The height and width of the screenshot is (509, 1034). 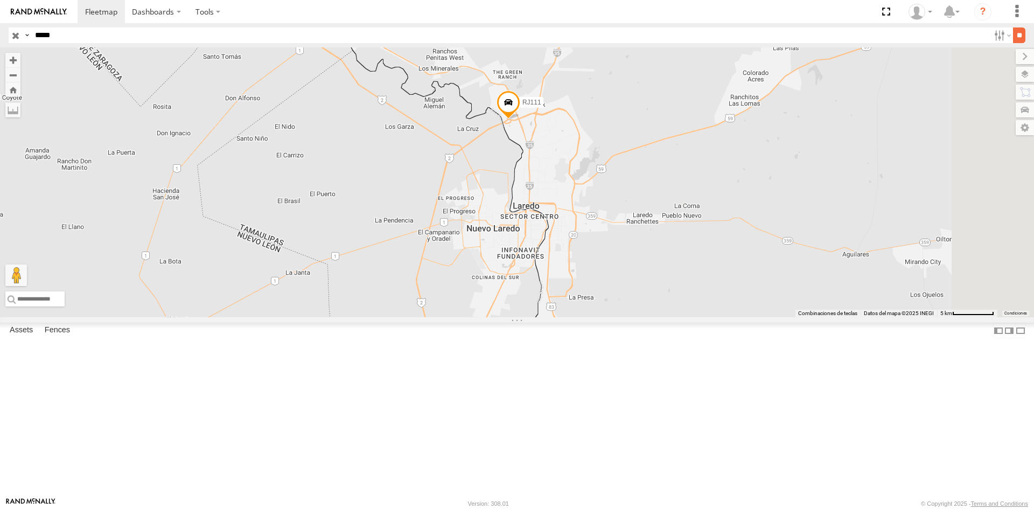 What do you see at coordinates (974, 504) in the screenshot?
I see `div: © Copyright 2025 -` at bounding box center [974, 504].